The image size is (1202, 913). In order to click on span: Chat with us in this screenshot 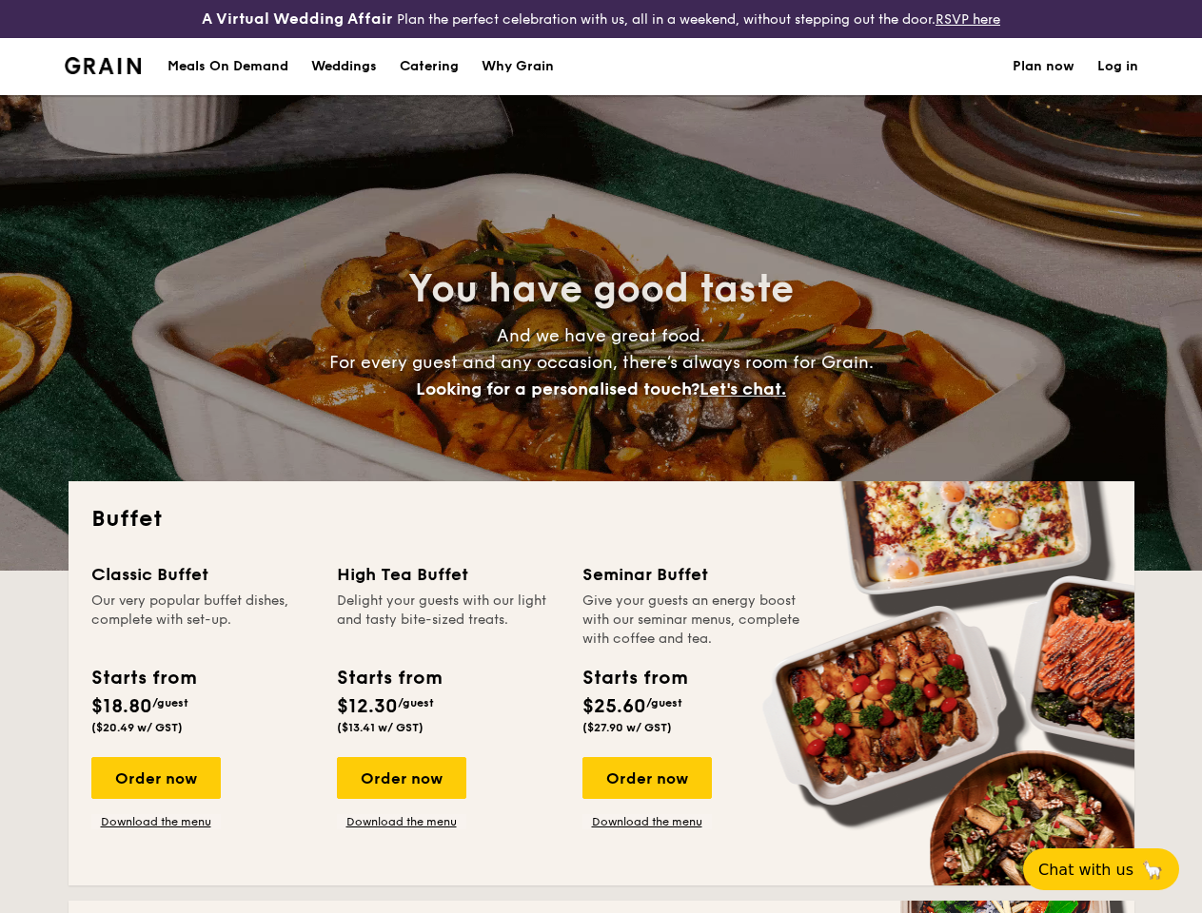, I will do `click(1085, 870)`.